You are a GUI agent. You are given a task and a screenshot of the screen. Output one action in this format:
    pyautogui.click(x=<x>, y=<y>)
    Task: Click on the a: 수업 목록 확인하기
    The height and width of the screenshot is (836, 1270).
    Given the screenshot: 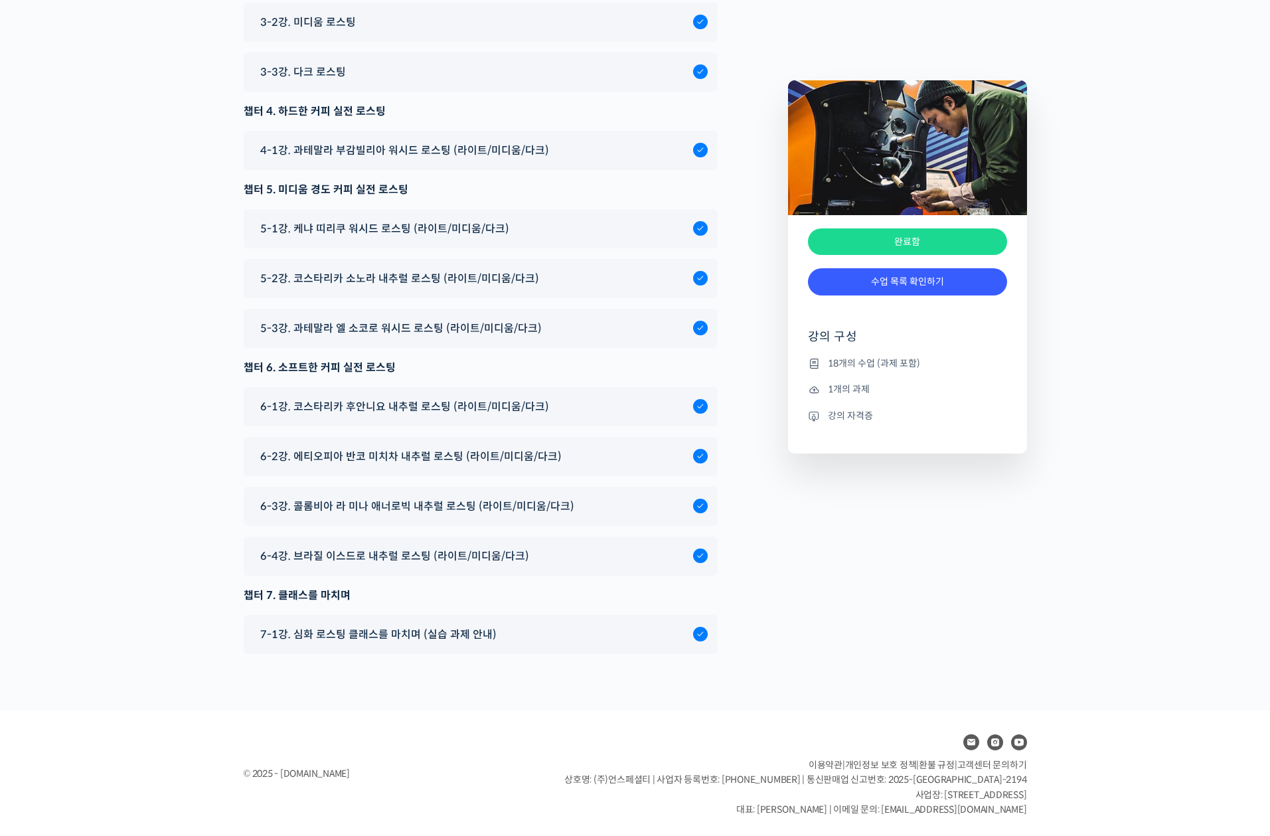 What is the action you would take?
    pyautogui.click(x=908, y=281)
    